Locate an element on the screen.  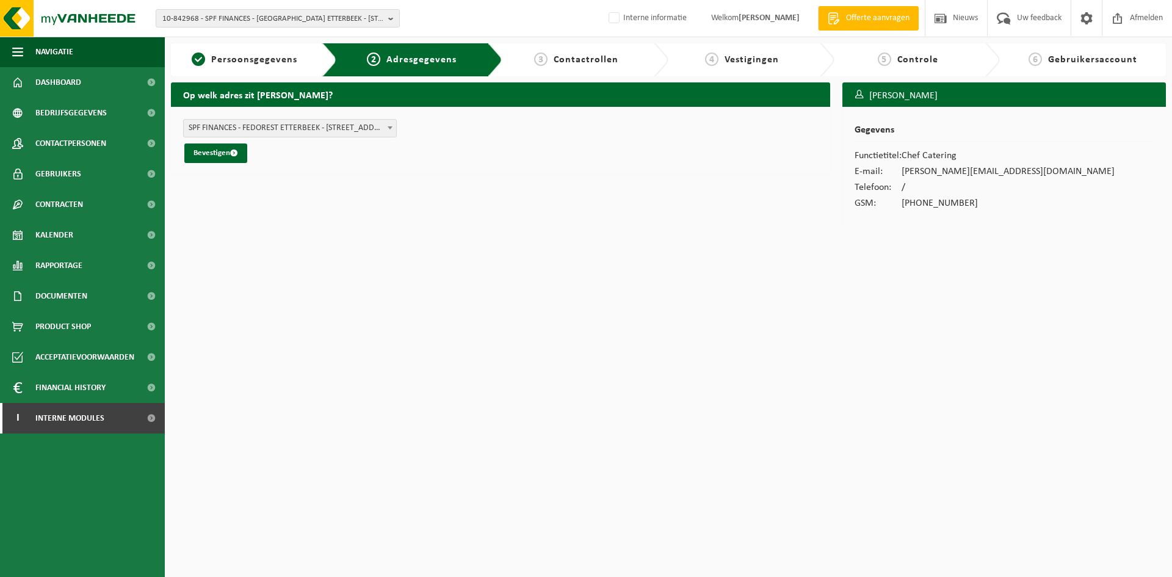
span: I is located at coordinates (18, 418).